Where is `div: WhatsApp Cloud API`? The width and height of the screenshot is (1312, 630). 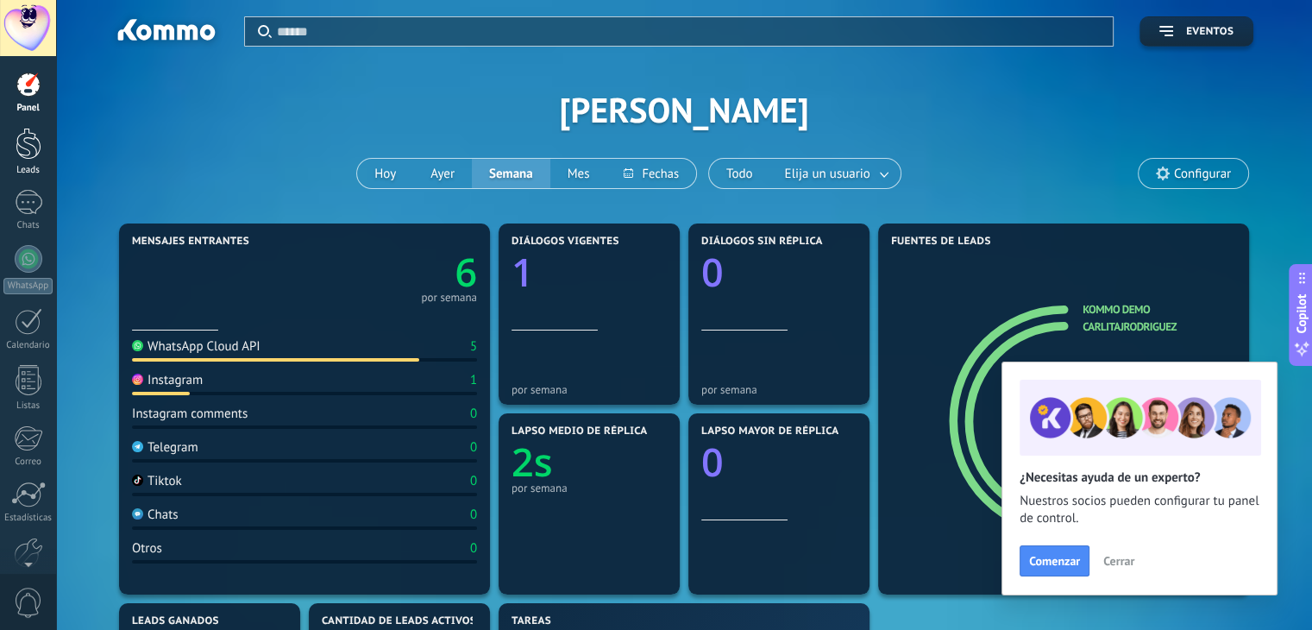 div: WhatsApp Cloud API is located at coordinates (196, 346).